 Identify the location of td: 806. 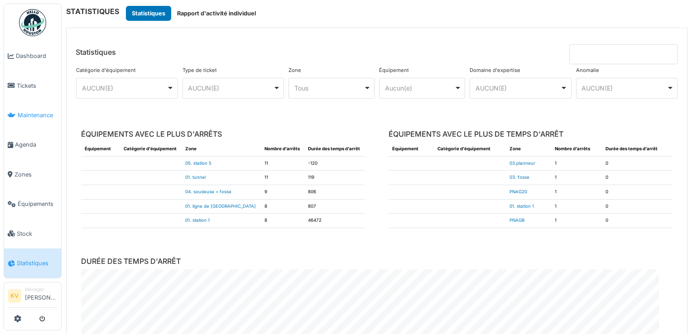
(335, 193).